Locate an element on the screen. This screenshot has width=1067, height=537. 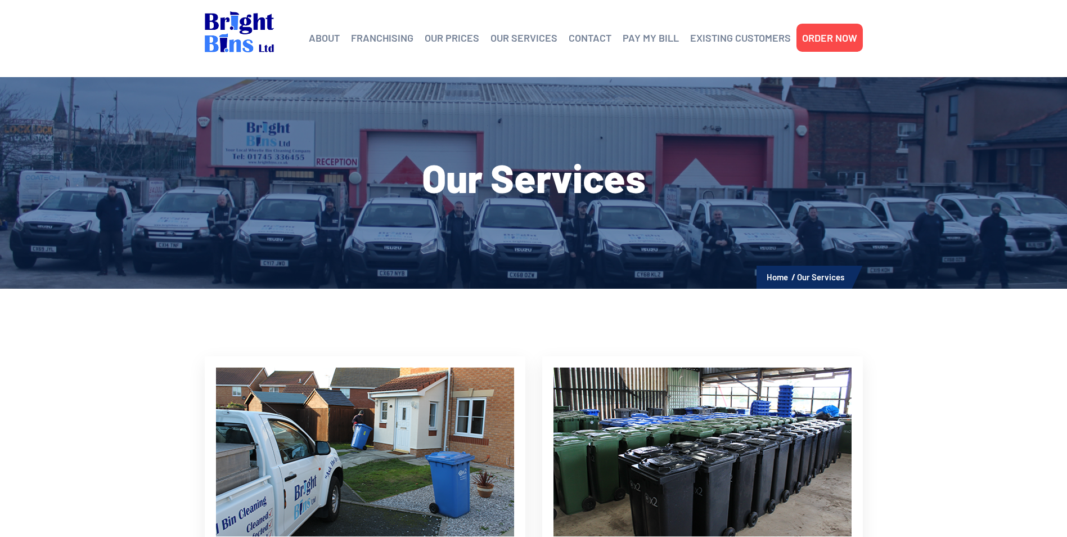
a: Home is located at coordinates (777, 277).